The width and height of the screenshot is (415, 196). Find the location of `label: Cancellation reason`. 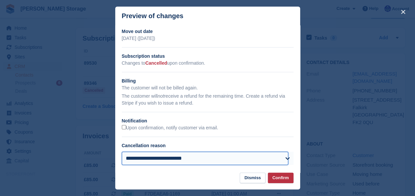

label: Cancellation reason is located at coordinates (144, 145).